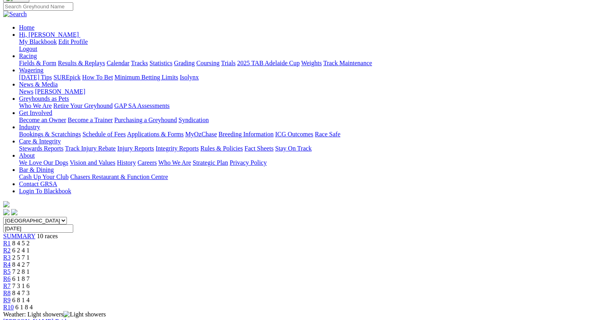 This screenshot has height=320, width=602. What do you see at coordinates (44, 177) in the screenshot?
I see `a: Cash Up Your Club` at bounding box center [44, 177].